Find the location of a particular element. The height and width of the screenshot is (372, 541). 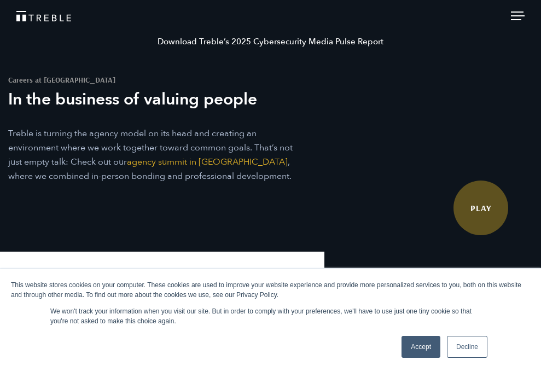

img: Treble logo is located at coordinates (44, 16).